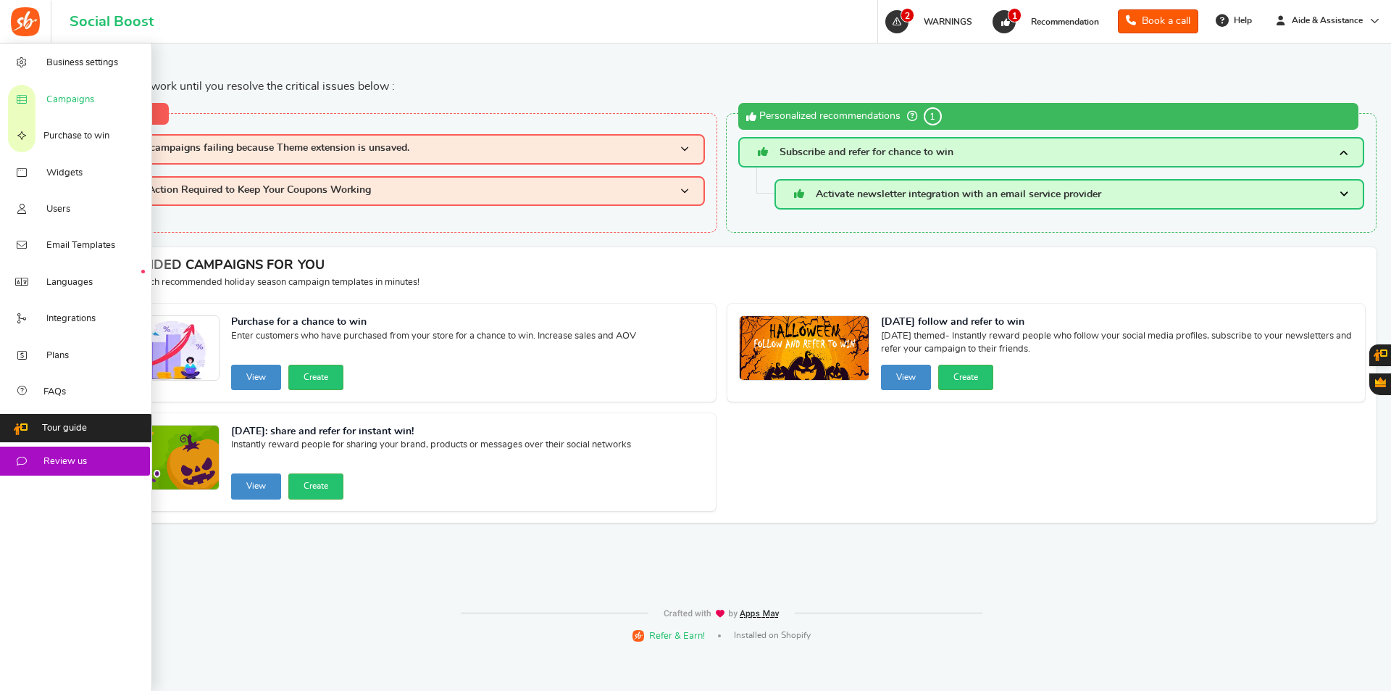 This screenshot has height=691, width=1391. I want to click on span: Recommendation, so click(1065, 22).